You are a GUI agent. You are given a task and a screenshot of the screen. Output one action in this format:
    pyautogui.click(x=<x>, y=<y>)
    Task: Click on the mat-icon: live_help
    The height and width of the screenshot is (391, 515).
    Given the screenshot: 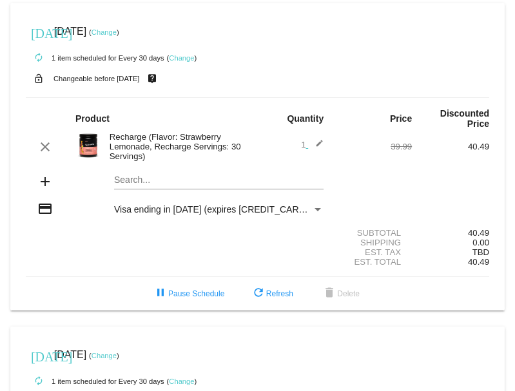 What is the action you would take?
    pyautogui.click(x=152, y=79)
    